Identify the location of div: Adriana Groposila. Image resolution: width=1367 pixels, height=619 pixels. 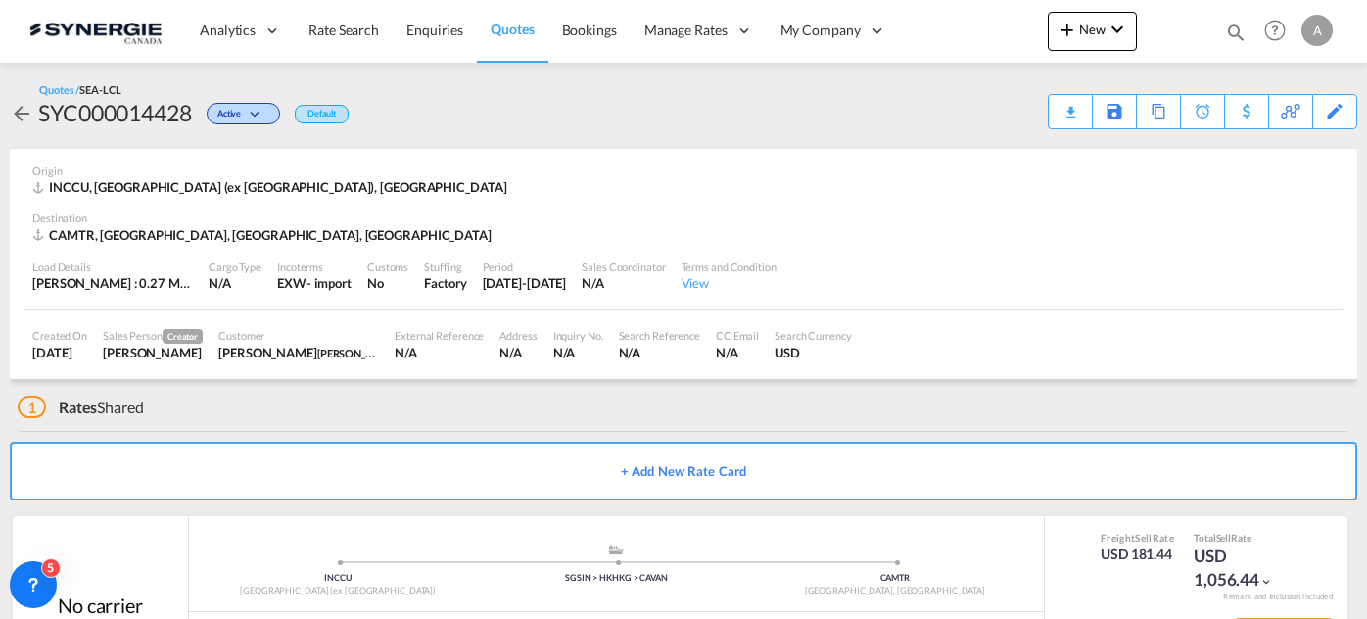
(153, 352).